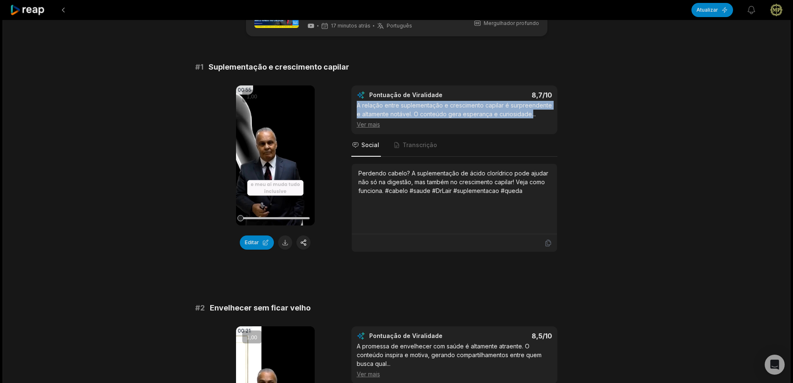 The image size is (793, 383). What do you see at coordinates (202, 67) in the screenshot?
I see `font: 1` at bounding box center [202, 67].